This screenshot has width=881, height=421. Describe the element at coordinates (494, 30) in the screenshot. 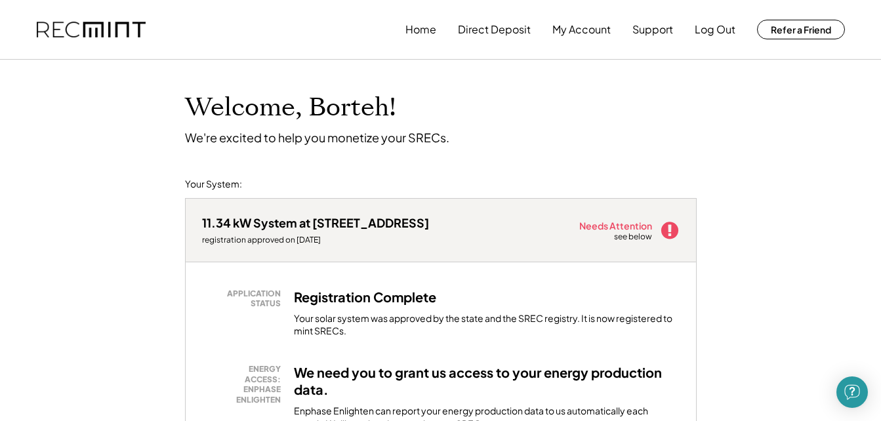

I see `button: Direct Deposit` at that location.